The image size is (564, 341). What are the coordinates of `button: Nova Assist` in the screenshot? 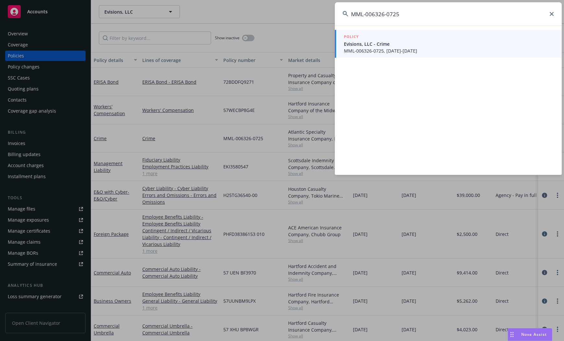 It's located at (530, 334).